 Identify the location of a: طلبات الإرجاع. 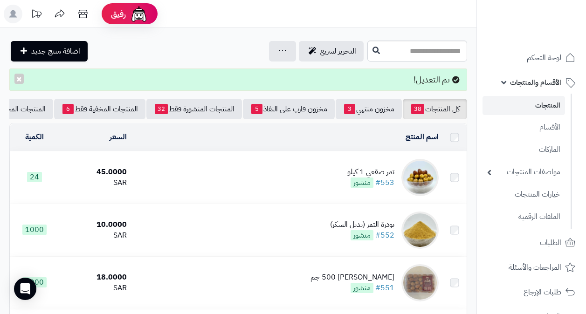
(532, 292).